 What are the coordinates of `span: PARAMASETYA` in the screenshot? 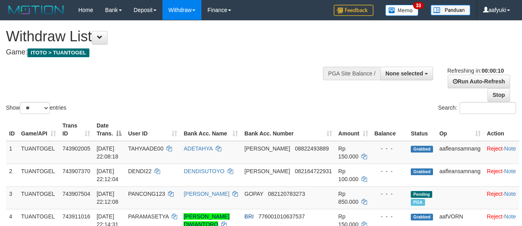 It's located at (148, 216).